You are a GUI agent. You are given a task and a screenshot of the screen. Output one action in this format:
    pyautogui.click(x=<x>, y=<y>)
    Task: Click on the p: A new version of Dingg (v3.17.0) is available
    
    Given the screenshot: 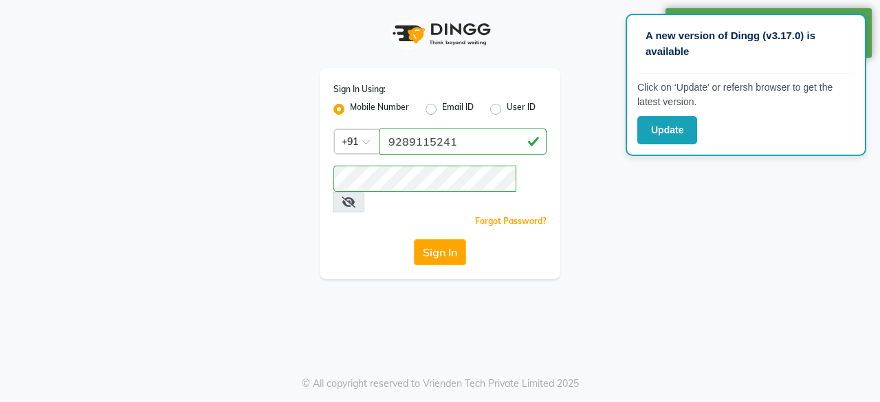 What is the action you would take?
    pyautogui.click(x=746, y=43)
    